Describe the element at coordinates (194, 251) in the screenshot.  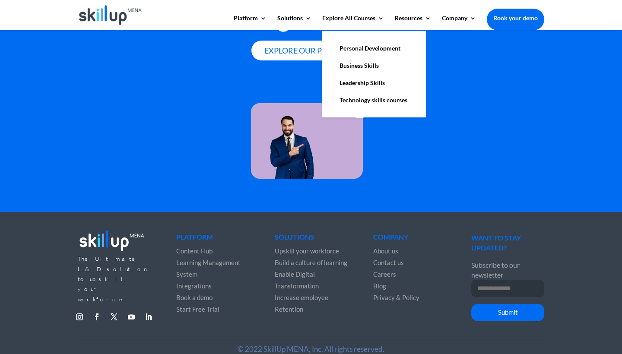
I see `span: Content Hub` at that location.